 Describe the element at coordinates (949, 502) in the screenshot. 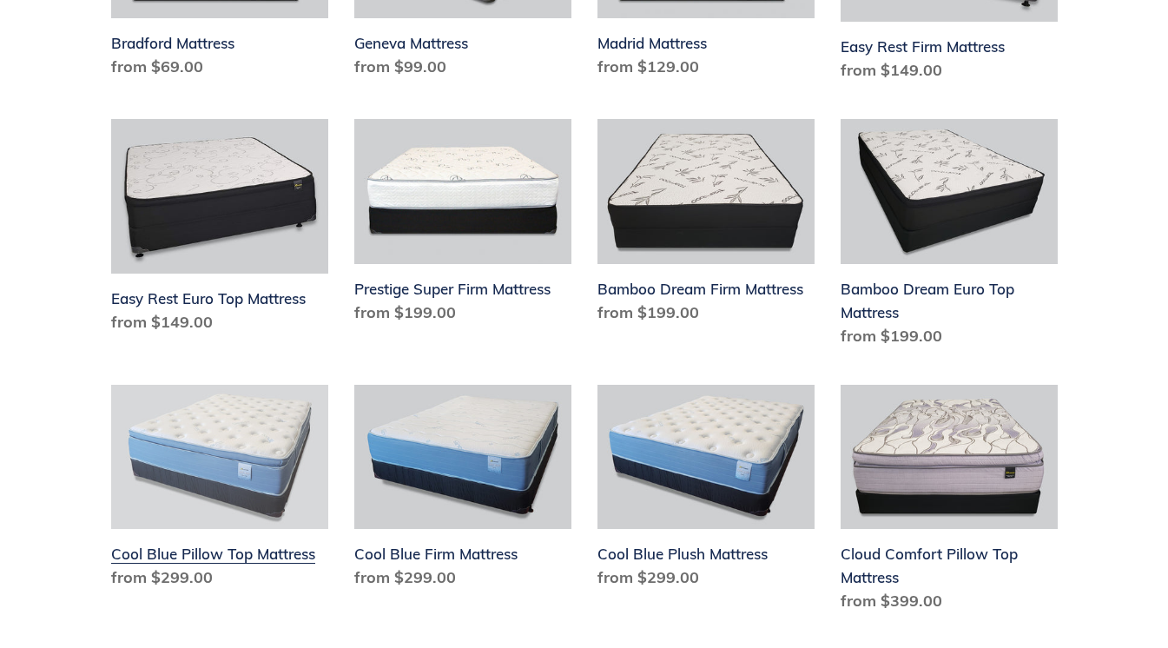

I see `a: Cloud Comfort Pillow Top Mattress` at that location.